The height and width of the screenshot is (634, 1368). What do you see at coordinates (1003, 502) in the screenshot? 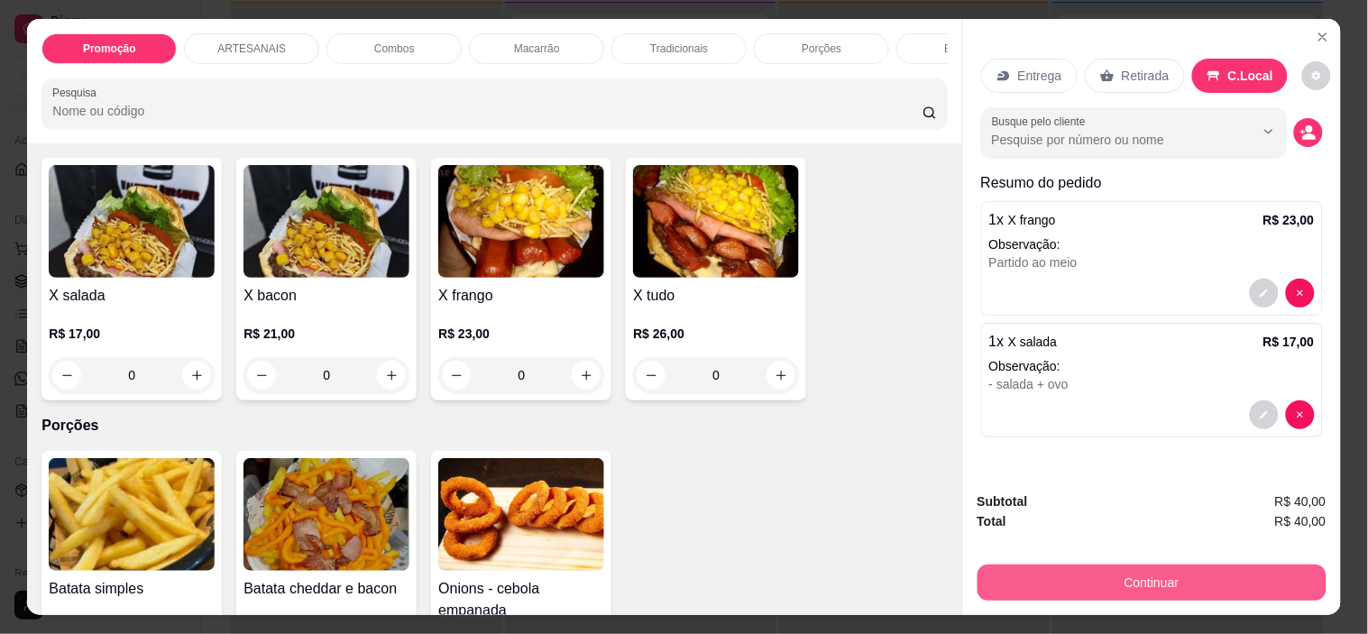
I see `strong: Subtotal` at bounding box center [1003, 502].